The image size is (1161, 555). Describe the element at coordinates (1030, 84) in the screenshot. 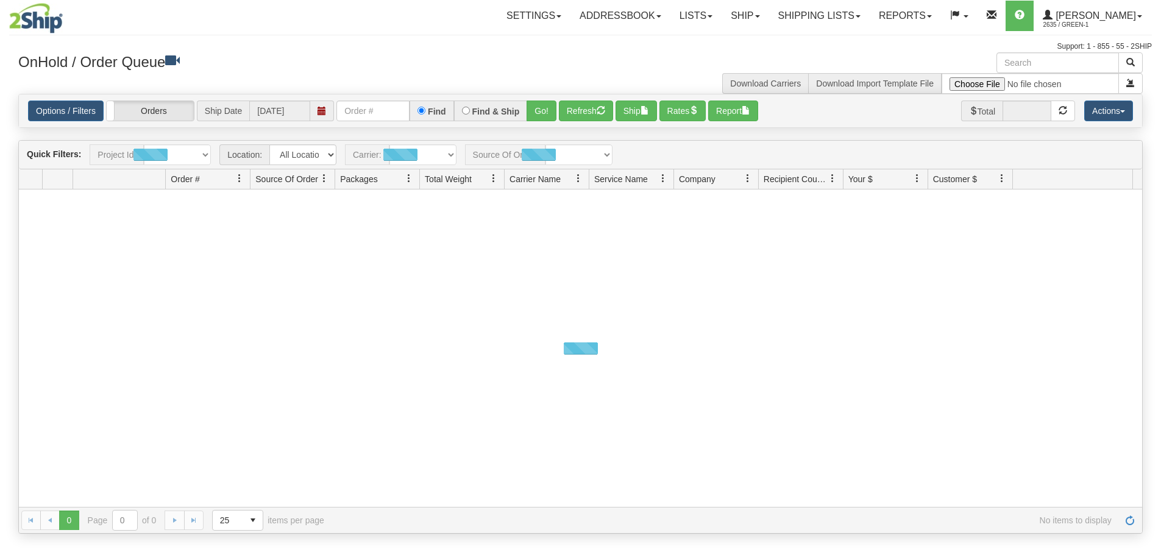

I see `input: Import` at that location.